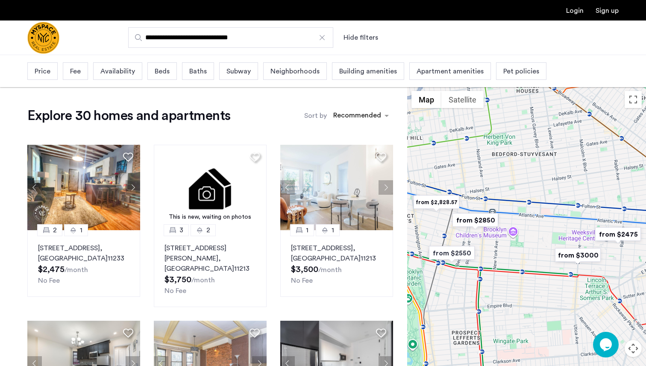 The width and height of the screenshot is (646, 366). I want to click on span: $2,475, so click(51, 269).